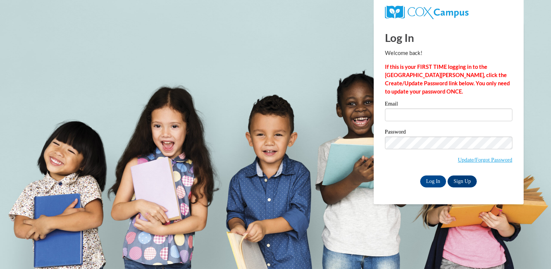  I want to click on label: Email, so click(448, 105).